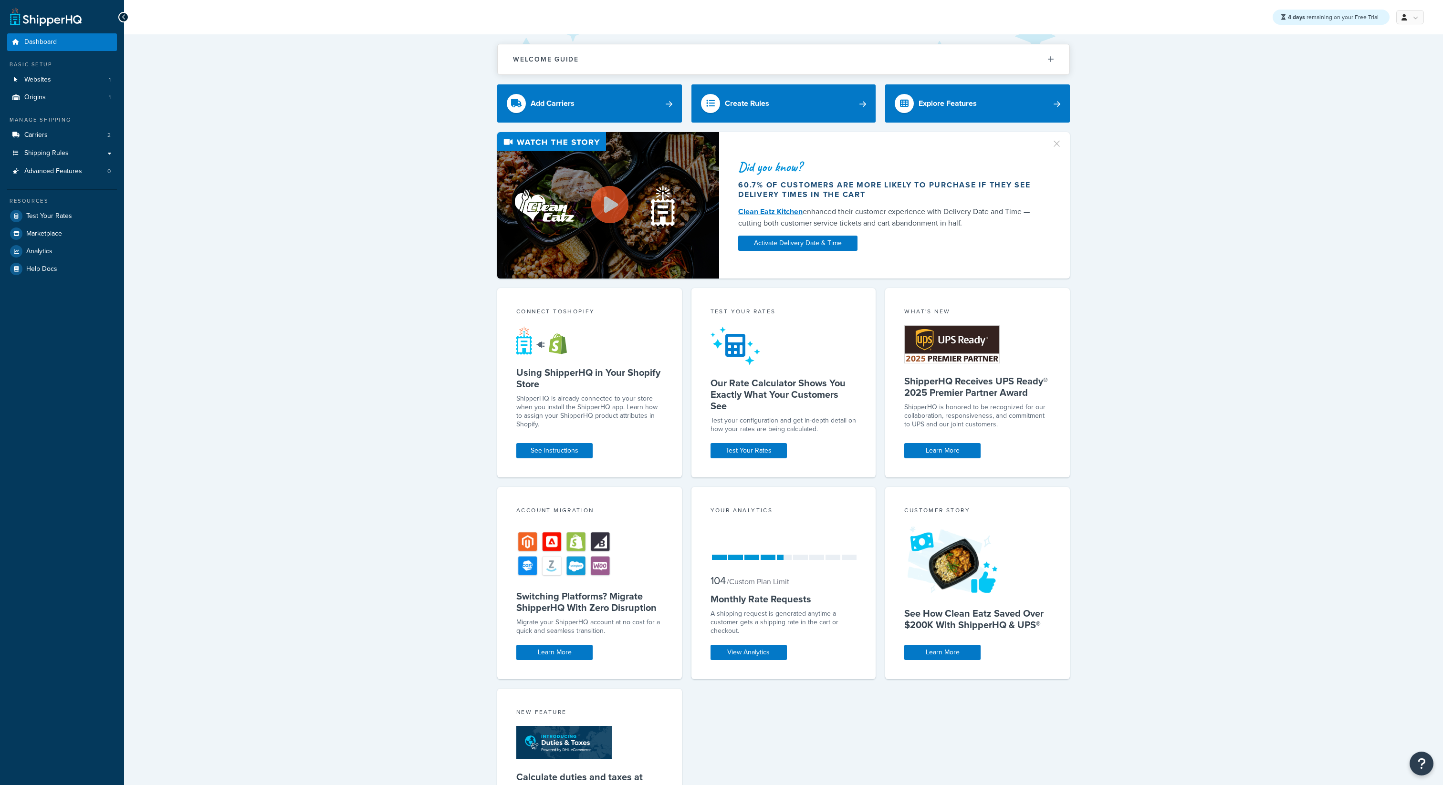 The height and width of the screenshot is (785, 1443). Describe the element at coordinates (589, 313) in the screenshot. I see `div: Connect to Shopify` at that location.